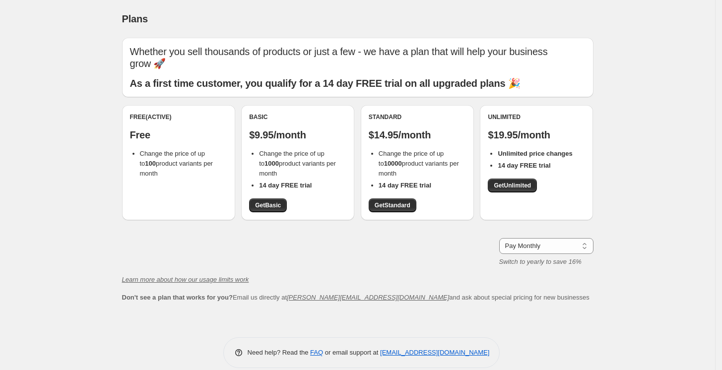 The image size is (722, 370). Describe the element at coordinates (512, 186) in the screenshot. I see `a: GetUnlimited` at that location.